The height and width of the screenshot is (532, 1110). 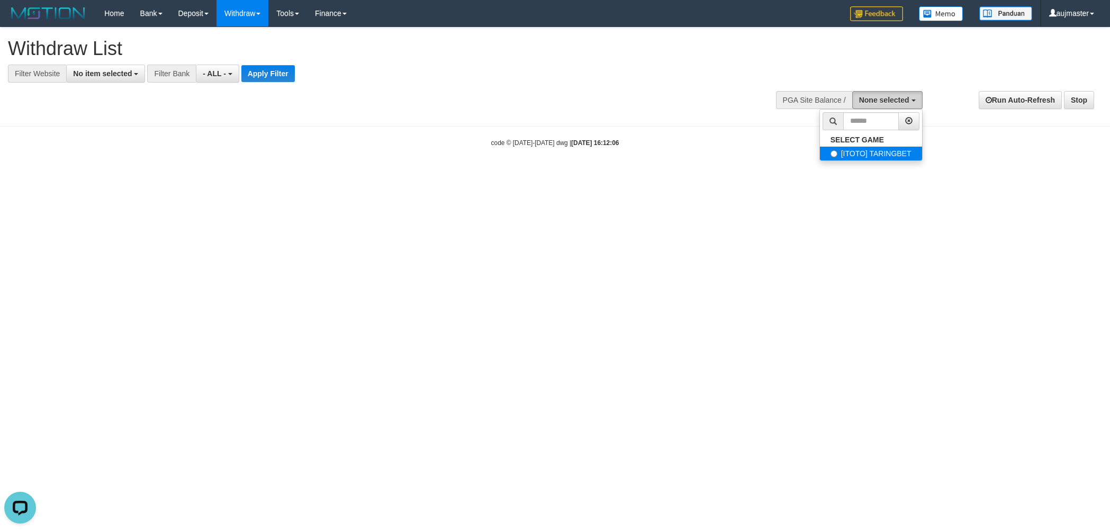 I want to click on button: Apply Filter, so click(x=268, y=74).